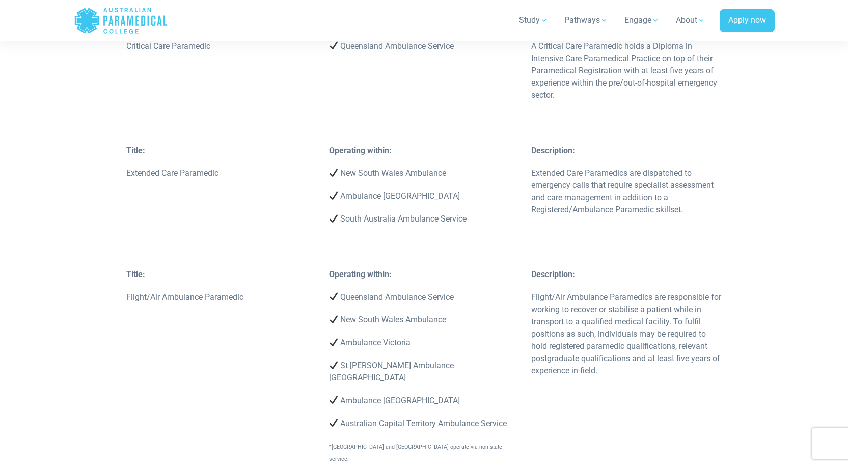 This screenshot has width=848, height=466. Describe the element at coordinates (533, 20) in the screenshot. I see `a: Study` at that location.